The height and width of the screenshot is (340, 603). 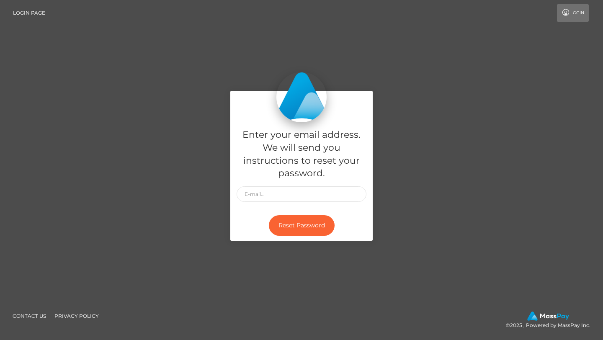 I want to click on img: MassPay Login, so click(x=301, y=97).